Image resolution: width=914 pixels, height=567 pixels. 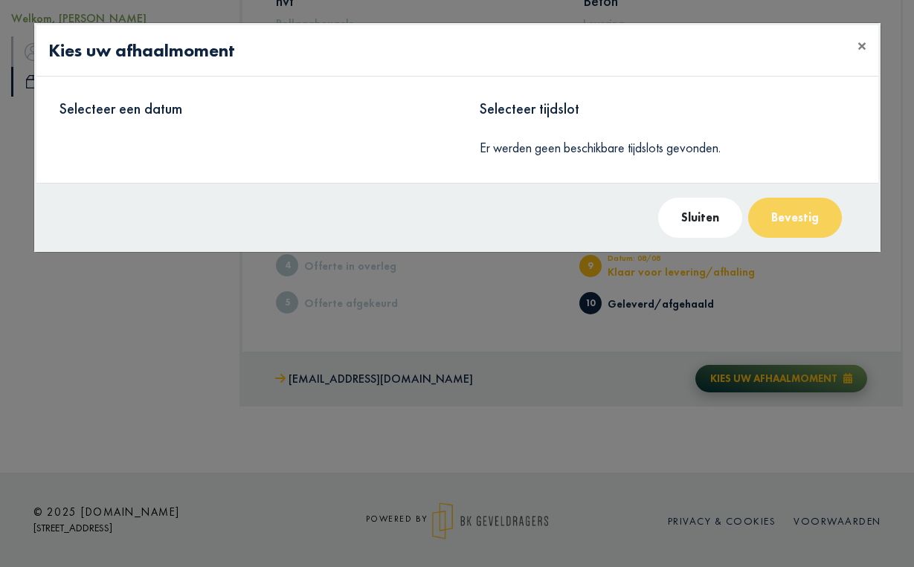 I want to click on h3: Selecteer tijdslot, so click(x=667, y=109).